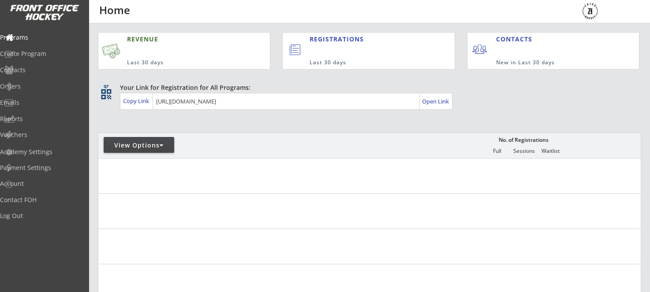 The image size is (650, 292). Describe the element at coordinates (497, 151) in the screenshot. I see `div: Full` at that location.